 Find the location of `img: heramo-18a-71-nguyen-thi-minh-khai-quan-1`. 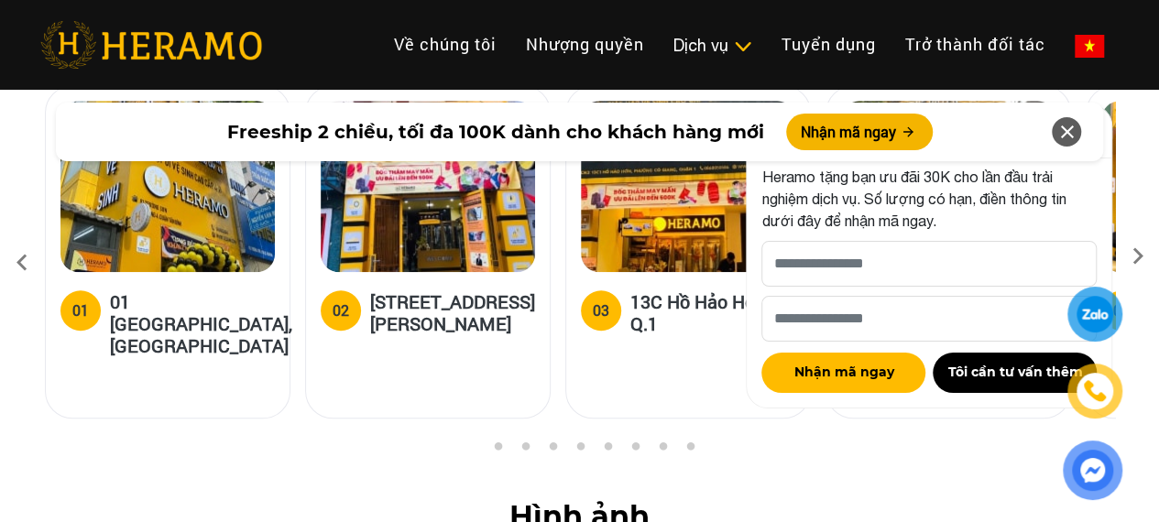

img: heramo-18a-71-nguyen-thi-minh-khai-quan-1 is located at coordinates (428, 186).